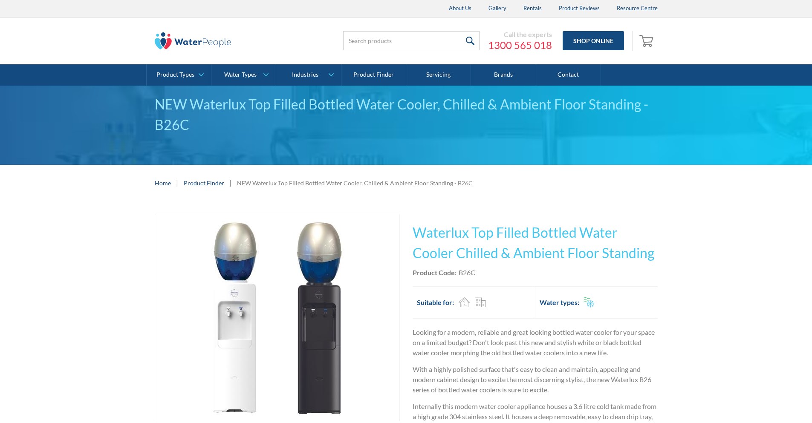 This screenshot has width=812, height=423. What do you see at coordinates (535, 380) in the screenshot?
I see `p: With a highly polished surface that's easy to clean and maintain, appealing and modern cabinet de...` at bounding box center [535, 380].